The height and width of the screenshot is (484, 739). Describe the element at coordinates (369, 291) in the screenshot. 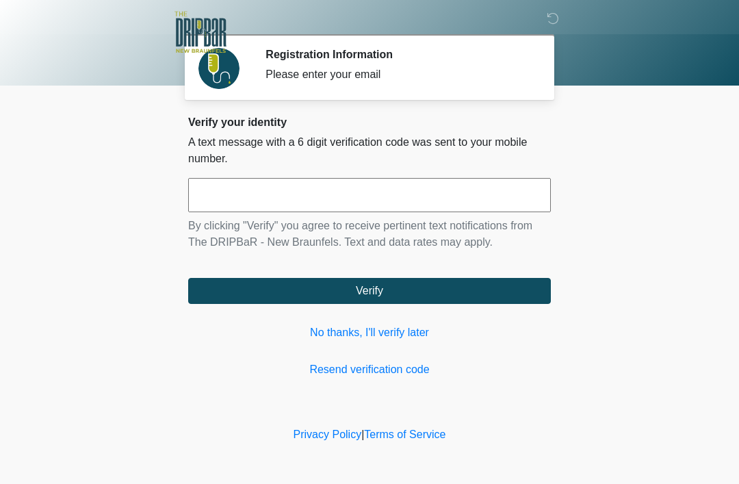

I see `button: Verify` at that location.